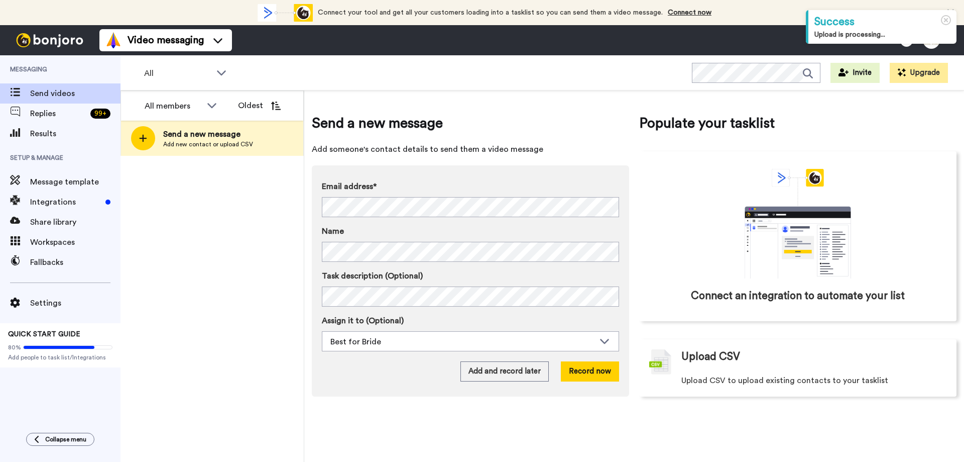 This screenshot has width=964, height=462. What do you see at coordinates (75, 93) in the screenshot?
I see `span: Send videos` at bounding box center [75, 93].